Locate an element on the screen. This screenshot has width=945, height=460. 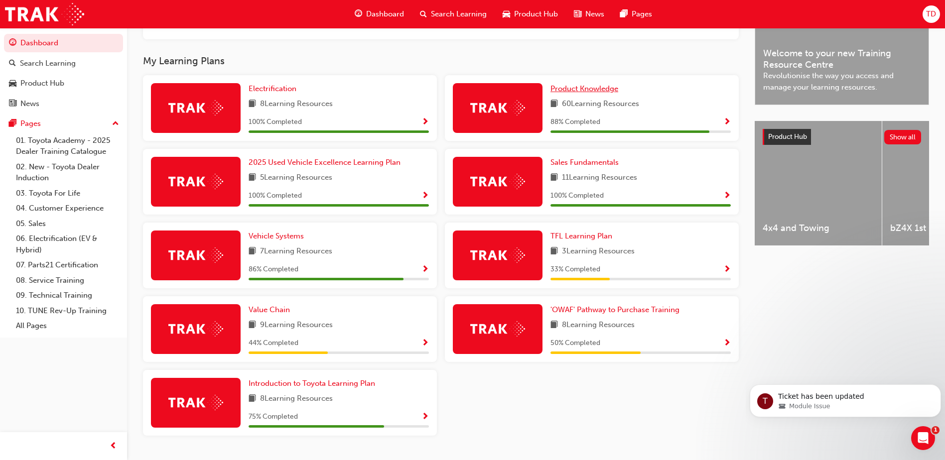
span: Vehicle Systems is located at coordinates (276, 236).